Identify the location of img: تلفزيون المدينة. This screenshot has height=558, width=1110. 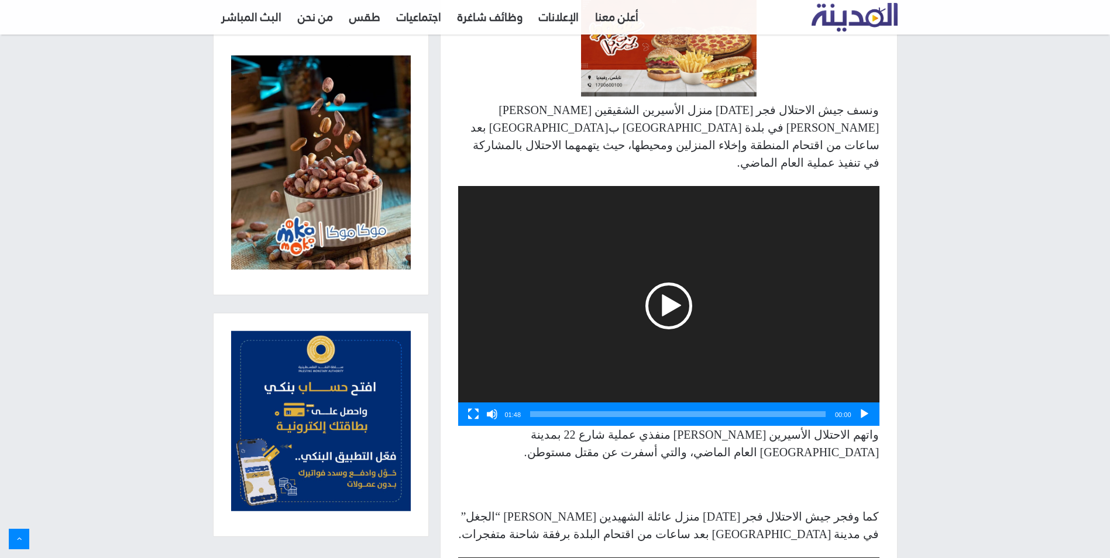
(855, 17).